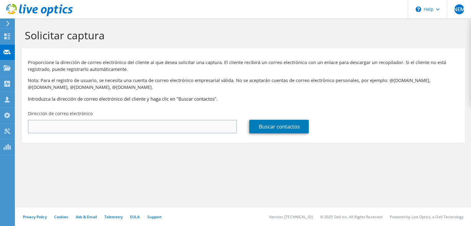 The height and width of the screenshot is (226, 471). I want to click on a: Privacy Policy, so click(35, 217).